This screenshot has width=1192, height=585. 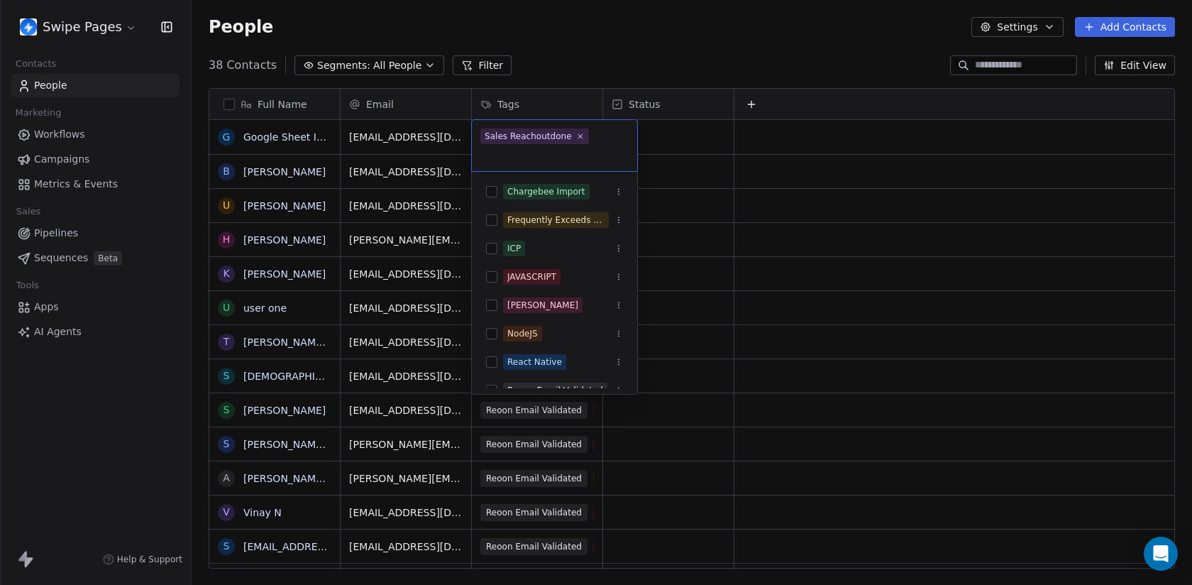 I want to click on div: Chargebee Import, so click(x=546, y=192).